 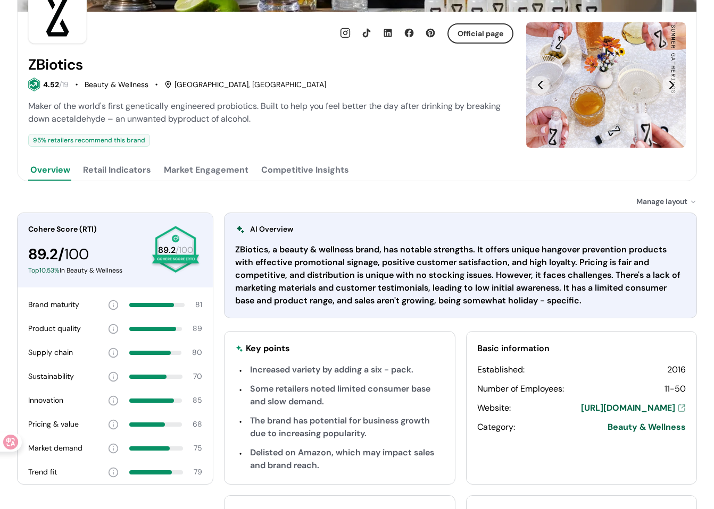 What do you see at coordinates (55, 448) in the screenshot?
I see `div: Market demand` at bounding box center [55, 448].